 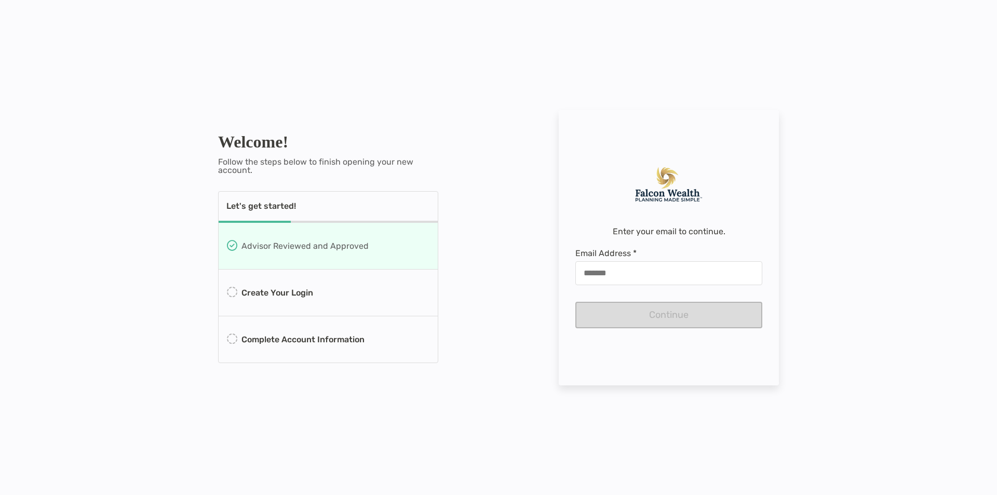 What do you see at coordinates (669, 232) in the screenshot?
I see `p: Enter your email to continue.` at bounding box center [669, 232].